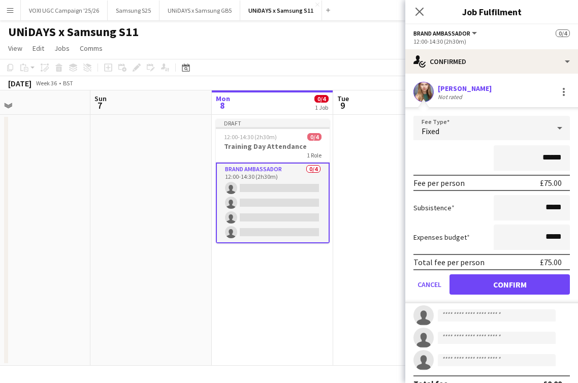  What do you see at coordinates (91, 48) in the screenshot?
I see `span: Comms` at bounding box center [91, 48].